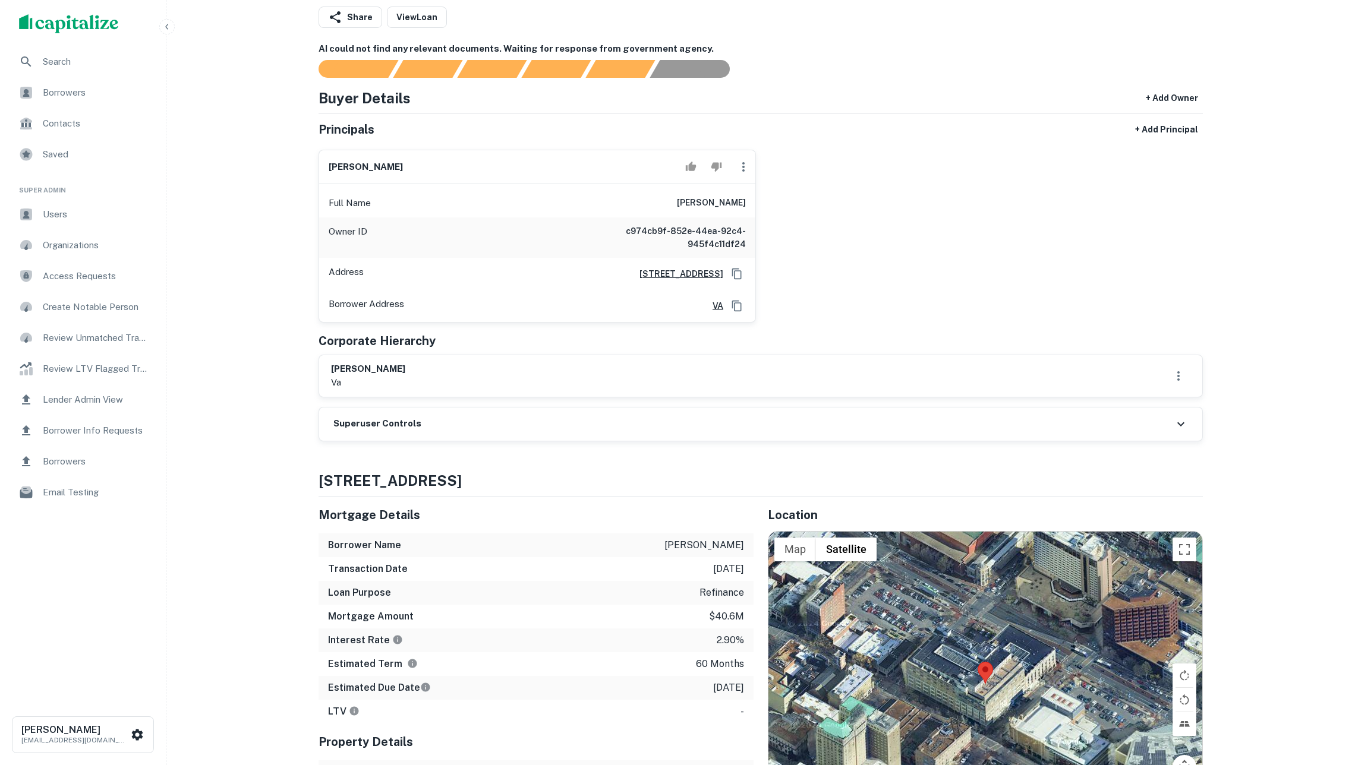 The width and height of the screenshot is (1355, 765). I want to click on h5: Property Details, so click(536, 742).